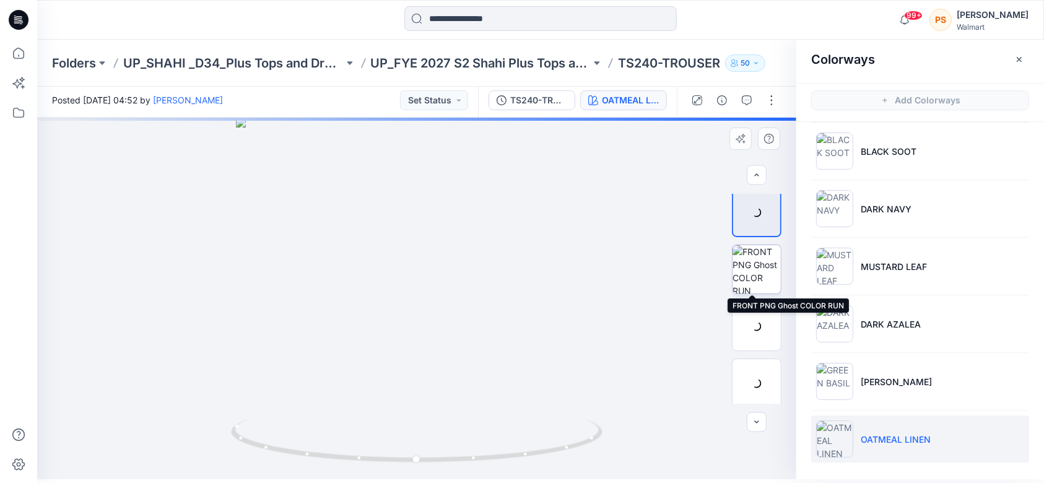 The height and width of the screenshot is (483, 1044). I want to click on img: FRONT PNG Ghost COLOR RUN, so click(756, 269).